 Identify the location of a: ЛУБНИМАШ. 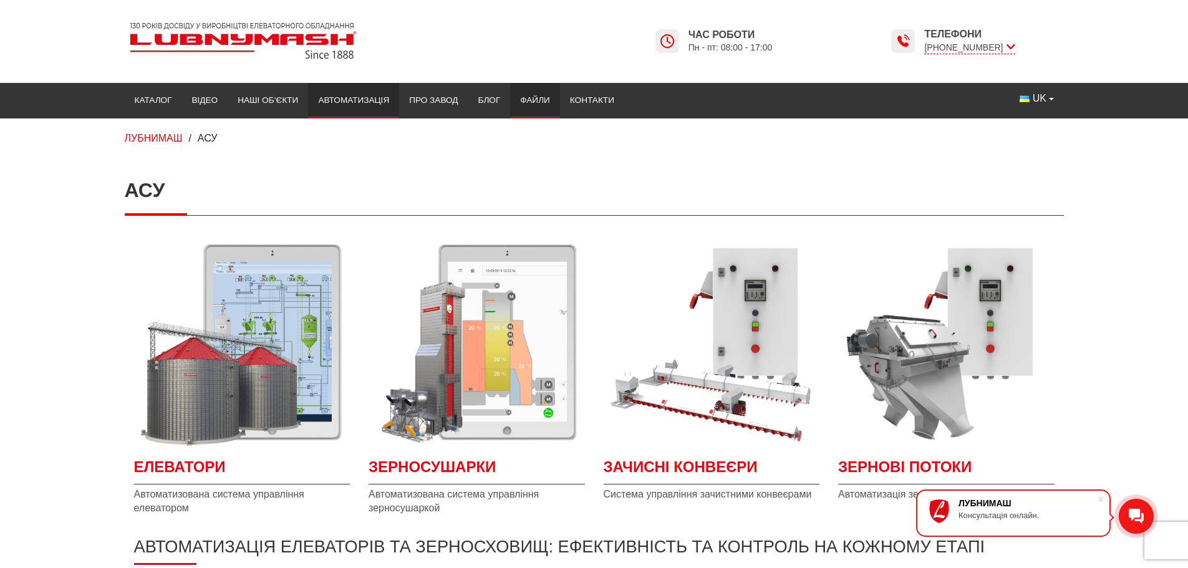
(153, 138).